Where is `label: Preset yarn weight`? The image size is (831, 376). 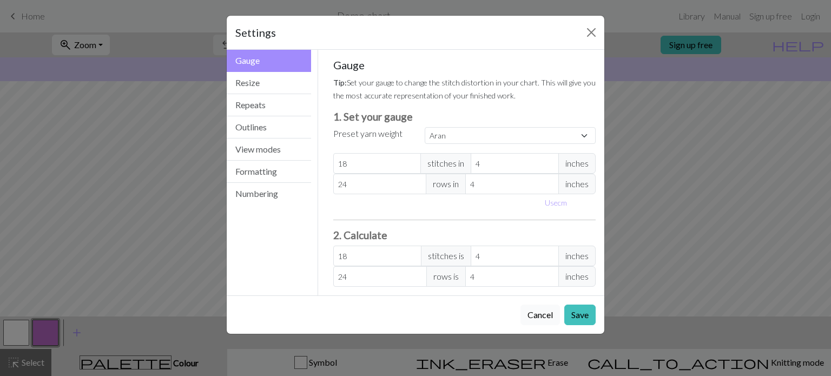 label: Preset yarn weight is located at coordinates (368, 134).